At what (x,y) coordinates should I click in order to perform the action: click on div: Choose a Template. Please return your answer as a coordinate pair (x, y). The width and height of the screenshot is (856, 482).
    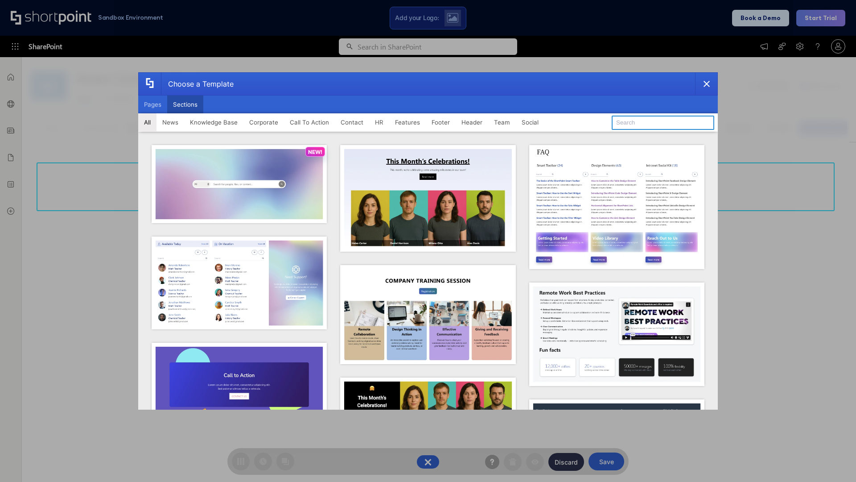
    Looking at the image, I should click on (197, 84).